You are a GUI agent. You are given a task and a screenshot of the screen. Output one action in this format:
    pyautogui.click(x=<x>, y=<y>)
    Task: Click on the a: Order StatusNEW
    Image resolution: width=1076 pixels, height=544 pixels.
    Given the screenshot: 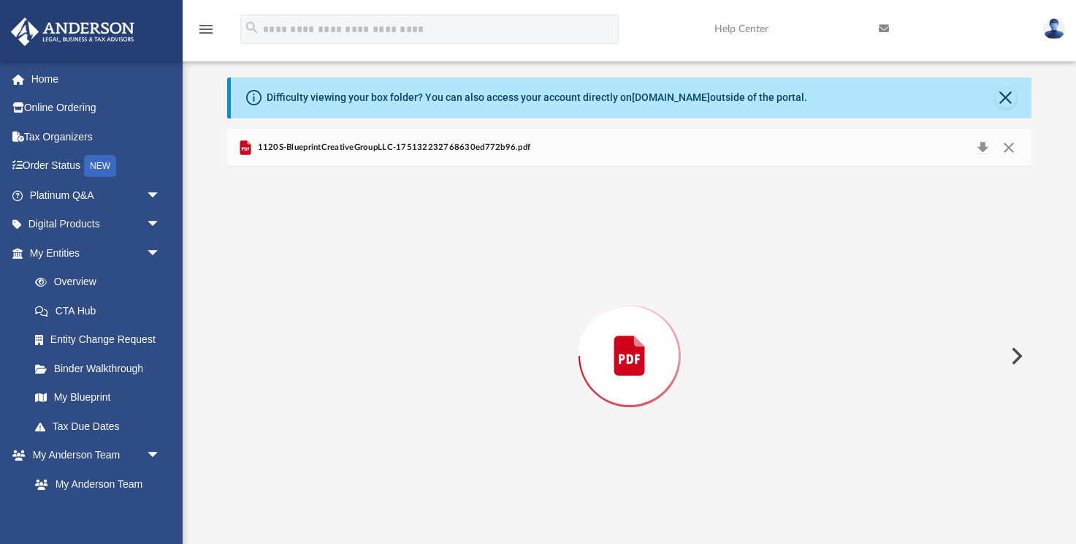 What is the action you would take?
    pyautogui.click(x=96, y=166)
    